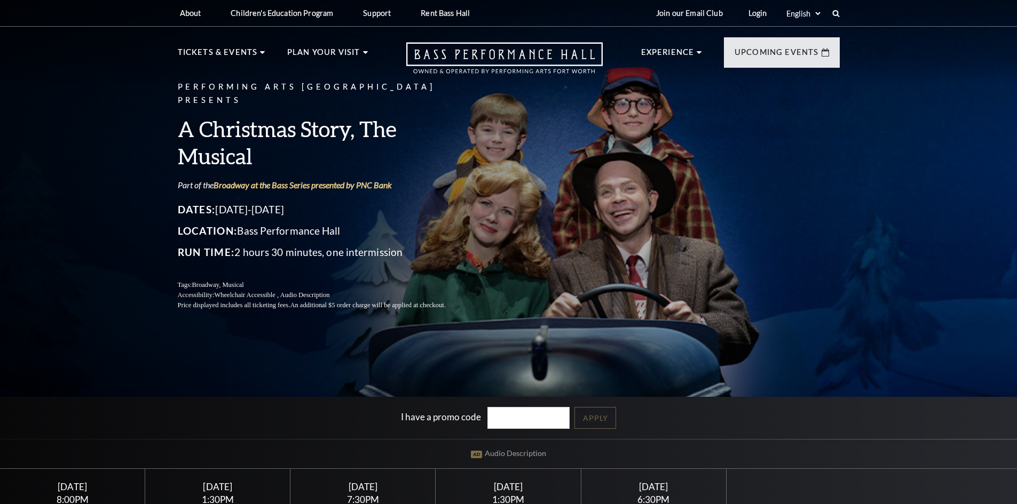 The image size is (1017, 504). I want to click on p: Experience, so click(668, 56).